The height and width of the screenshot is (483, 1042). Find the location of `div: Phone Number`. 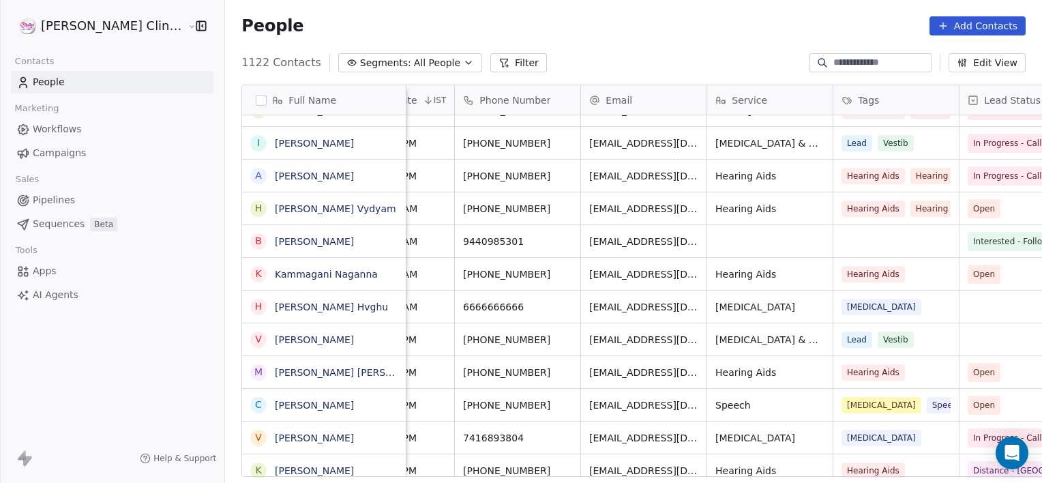

div: Phone Number is located at coordinates (517, 100).